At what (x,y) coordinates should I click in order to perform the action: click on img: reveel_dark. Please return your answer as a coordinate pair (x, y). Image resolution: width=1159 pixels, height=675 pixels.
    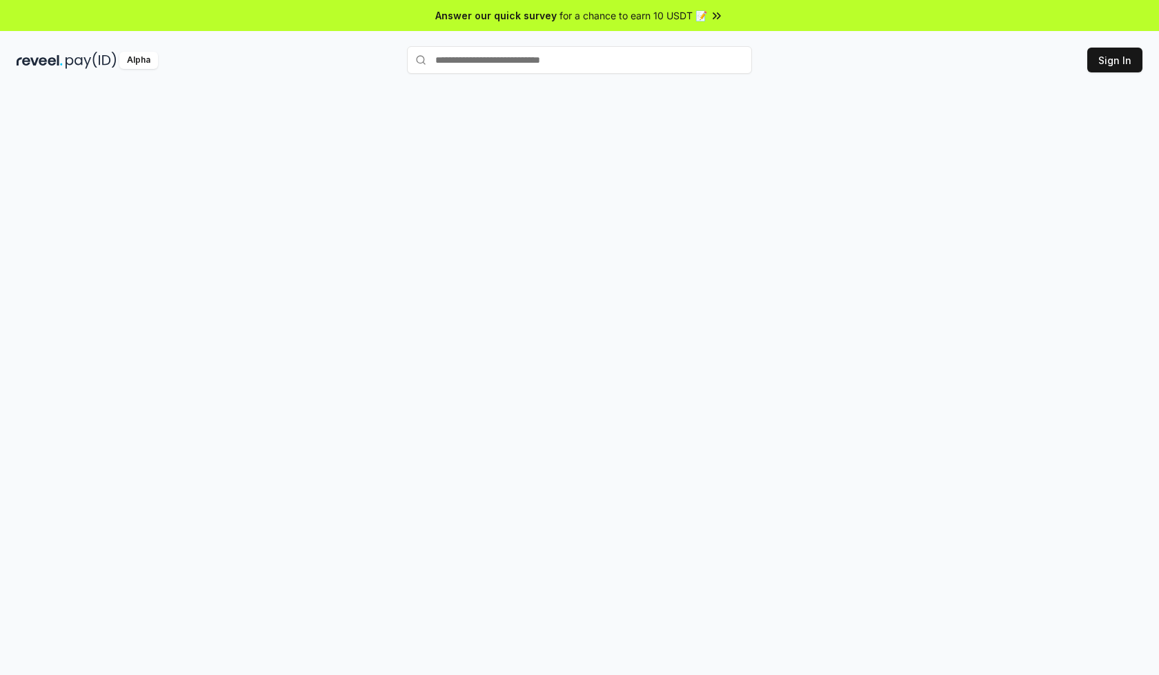
    Looking at the image, I should click on (39, 60).